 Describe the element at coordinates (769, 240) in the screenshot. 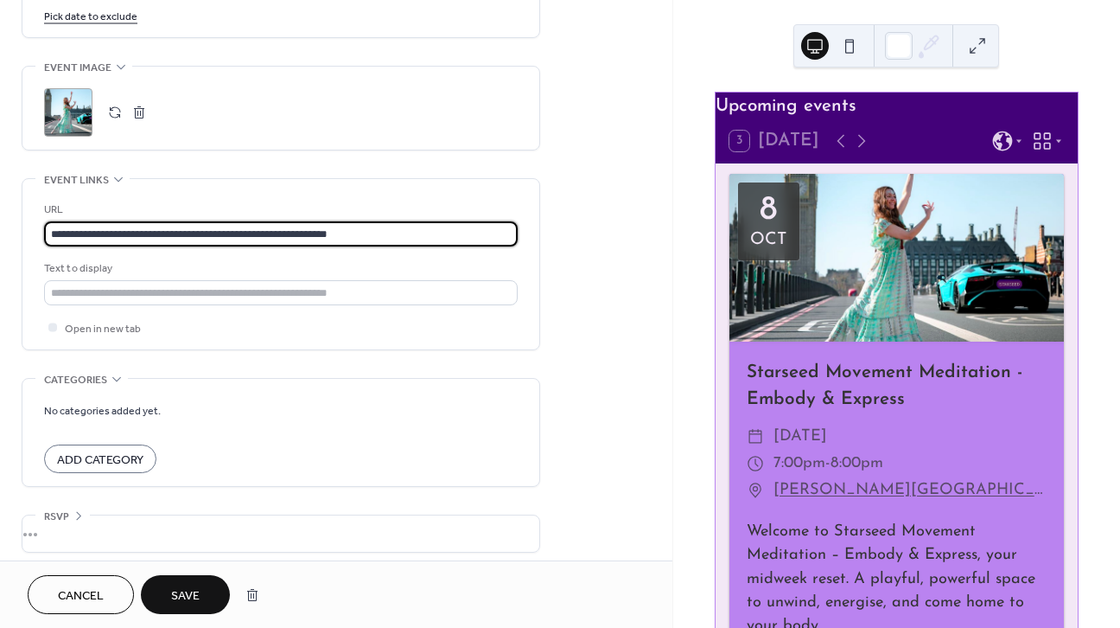

I see `div: Oct` at that location.